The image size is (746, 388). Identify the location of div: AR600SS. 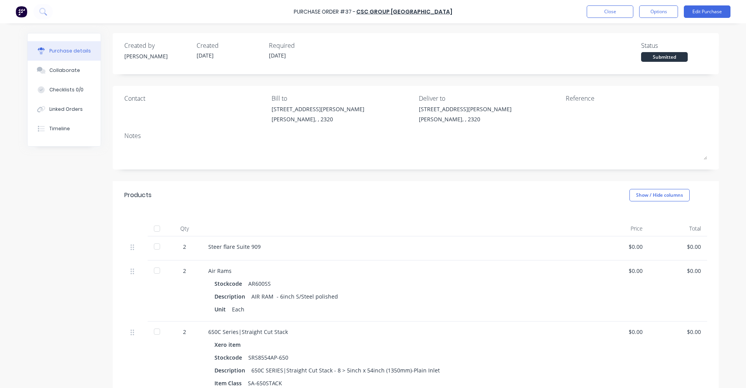
(260, 283).